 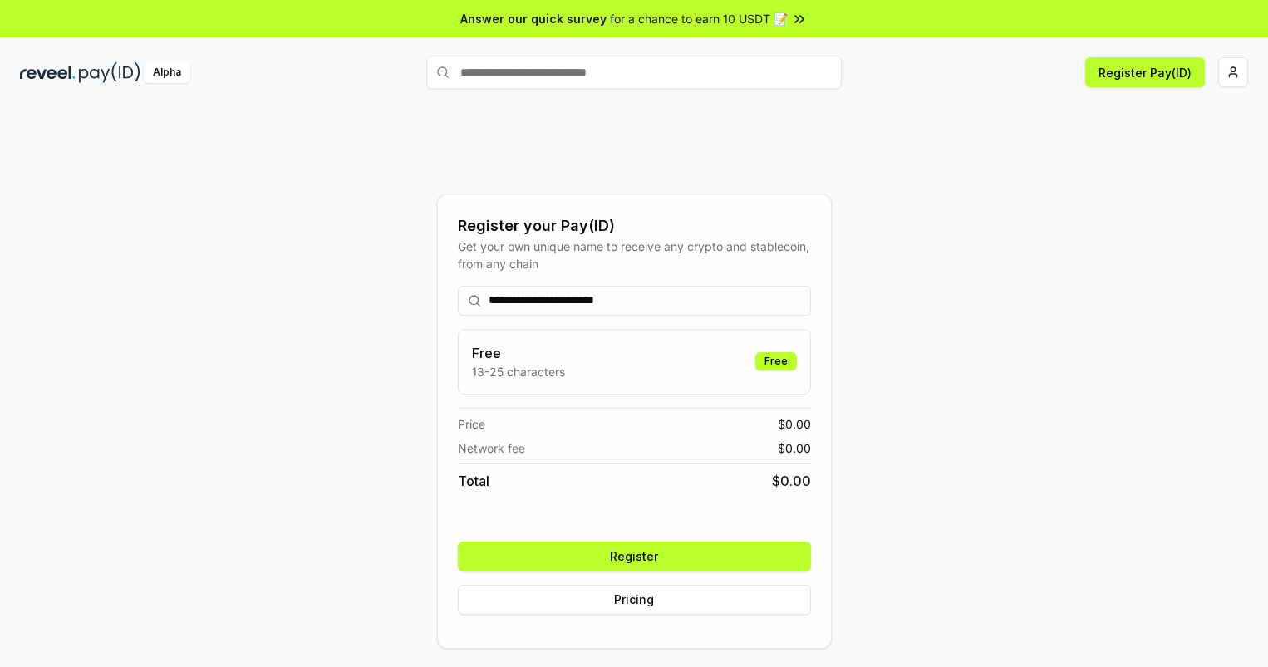 What do you see at coordinates (634, 600) in the screenshot?
I see `button: Pricing` at bounding box center [634, 600].